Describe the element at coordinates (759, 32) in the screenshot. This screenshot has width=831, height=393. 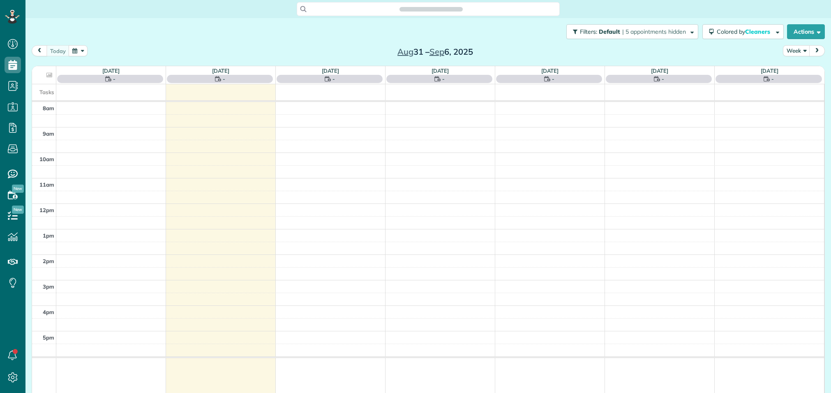
I see `span: Cleaners` at that location.